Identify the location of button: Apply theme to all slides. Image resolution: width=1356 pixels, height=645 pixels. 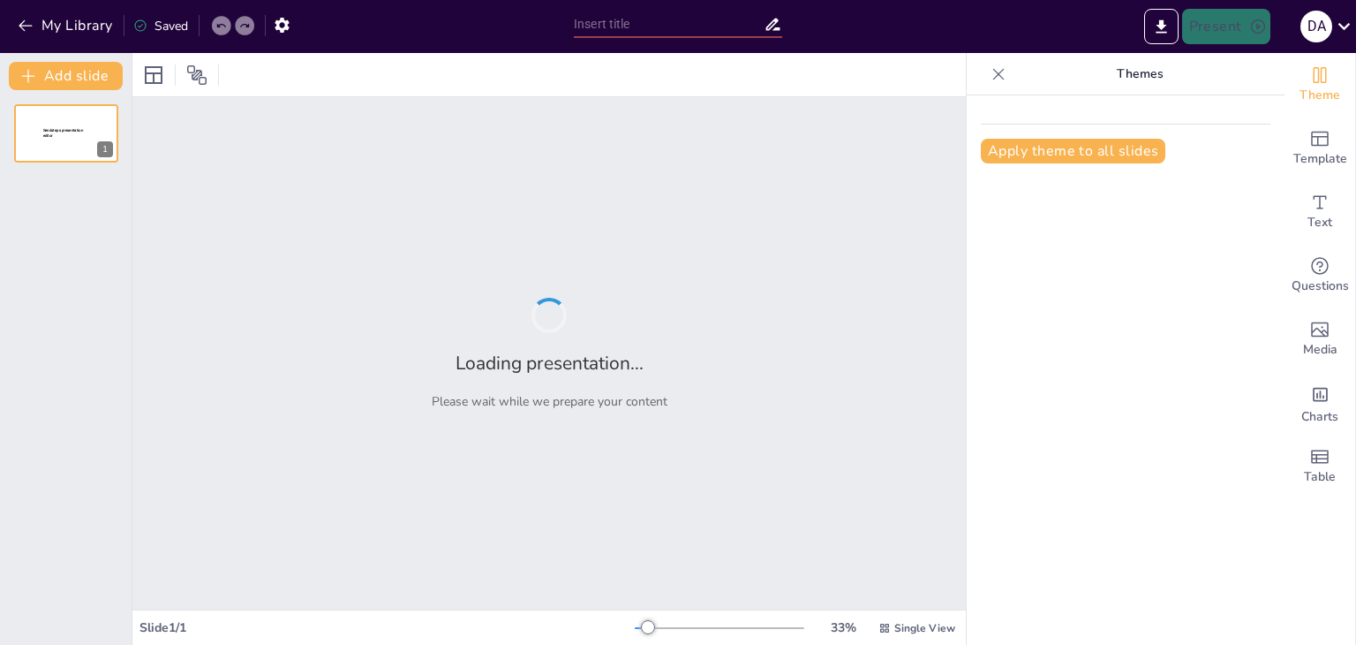
(1073, 151).